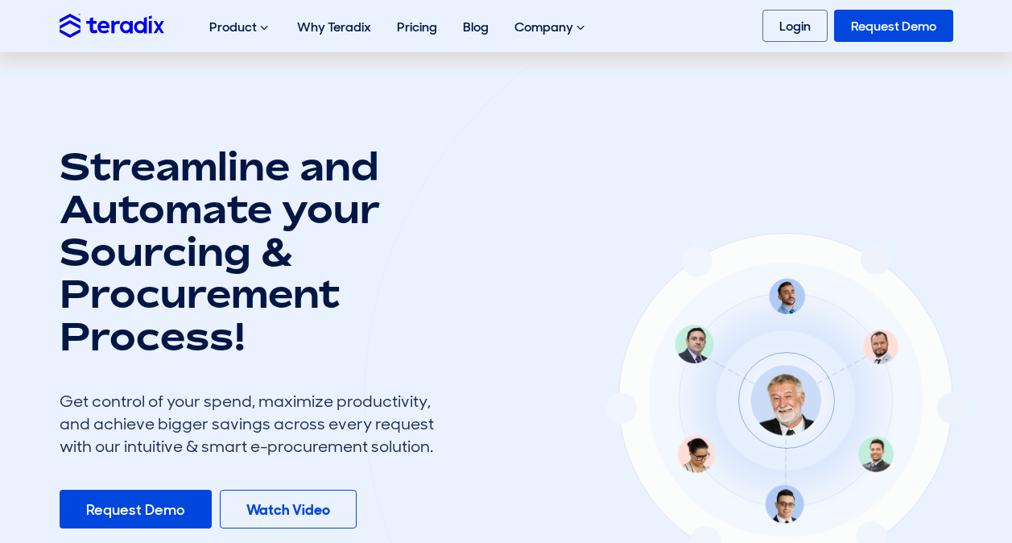  Describe the element at coordinates (288, 509) in the screenshot. I see `a: Watch Video` at that location.